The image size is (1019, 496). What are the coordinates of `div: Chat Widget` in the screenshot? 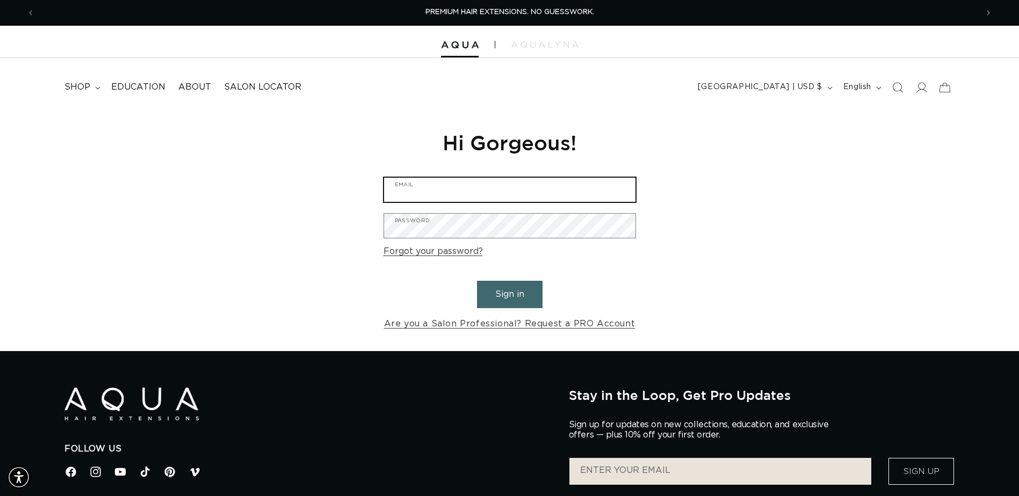 It's located at (948, 438).